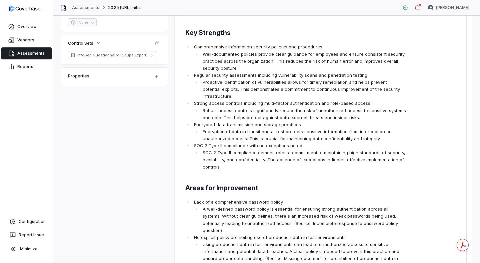 This screenshot has width=480, height=263. What do you see at coordinates (303, 89) in the screenshot?
I see `li: Proactive identification of vulnerabilities allows for timely remediation and helps prevent poten...` at bounding box center [303, 89].